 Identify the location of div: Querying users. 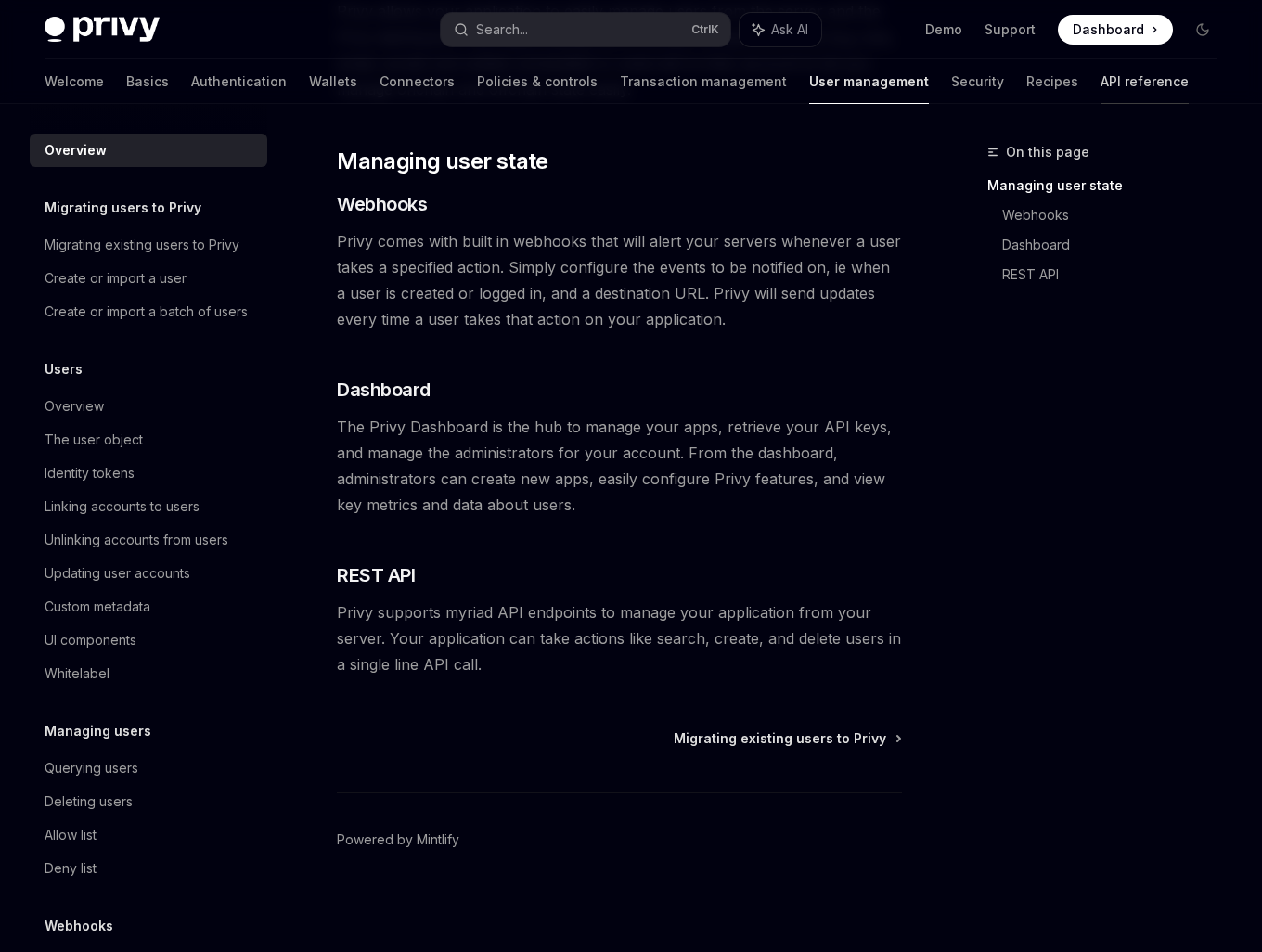
(91, 768).